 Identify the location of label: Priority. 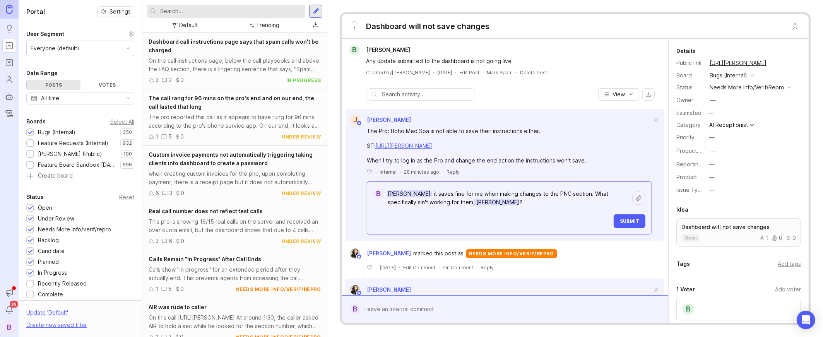
(685, 137).